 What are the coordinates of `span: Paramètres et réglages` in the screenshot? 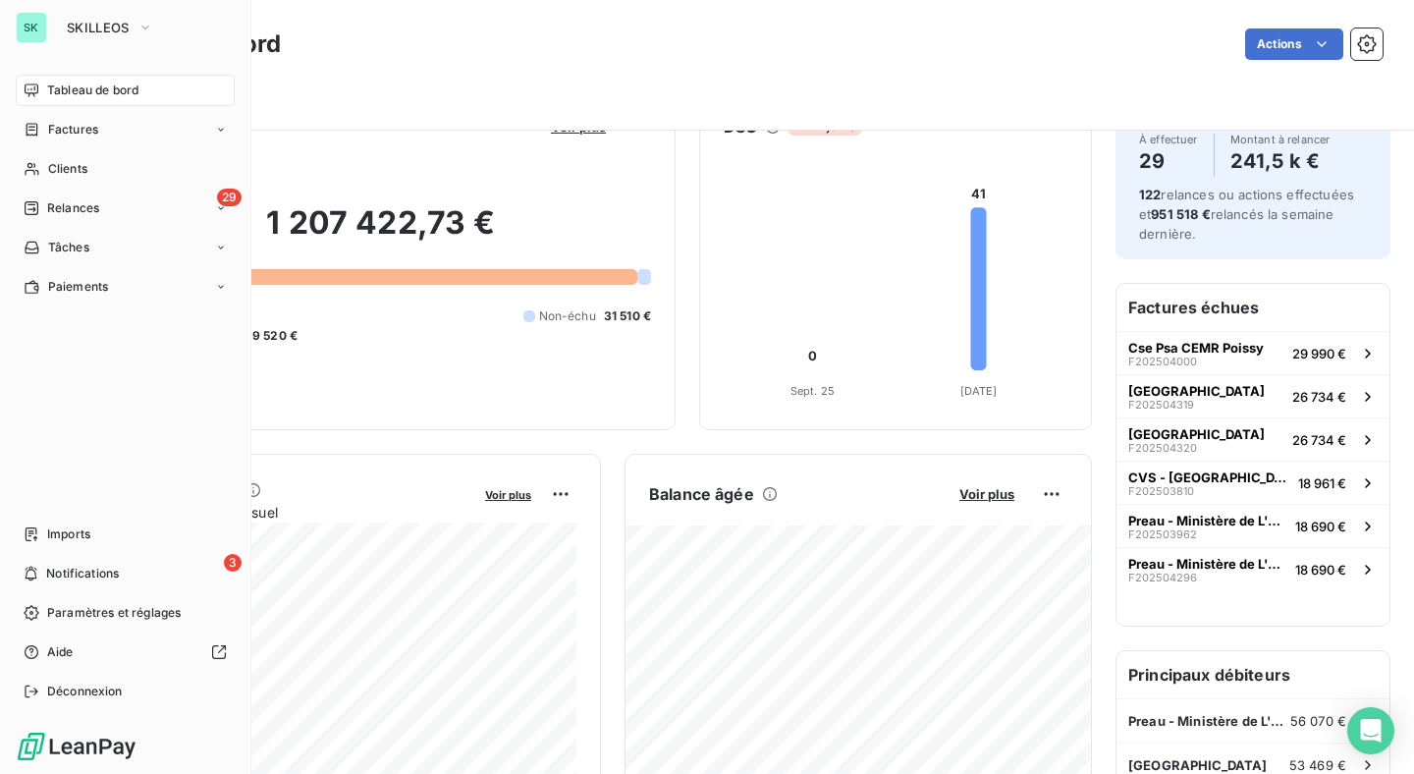 It's located at (114, 613).